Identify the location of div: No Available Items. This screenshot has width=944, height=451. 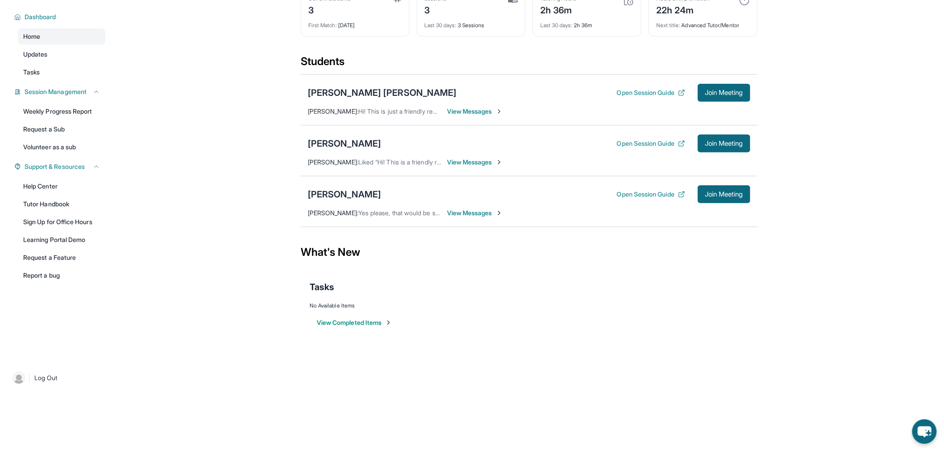
(529, 306).